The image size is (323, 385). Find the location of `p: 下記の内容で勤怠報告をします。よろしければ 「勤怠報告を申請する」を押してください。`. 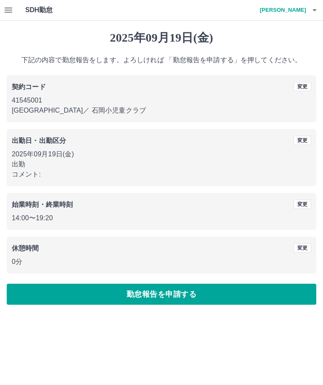

p: 下記の内容で勤怠報告をします。よろしければ 「勤怠報告を申請する」を押してください。 is located at coordinates (161, 60).